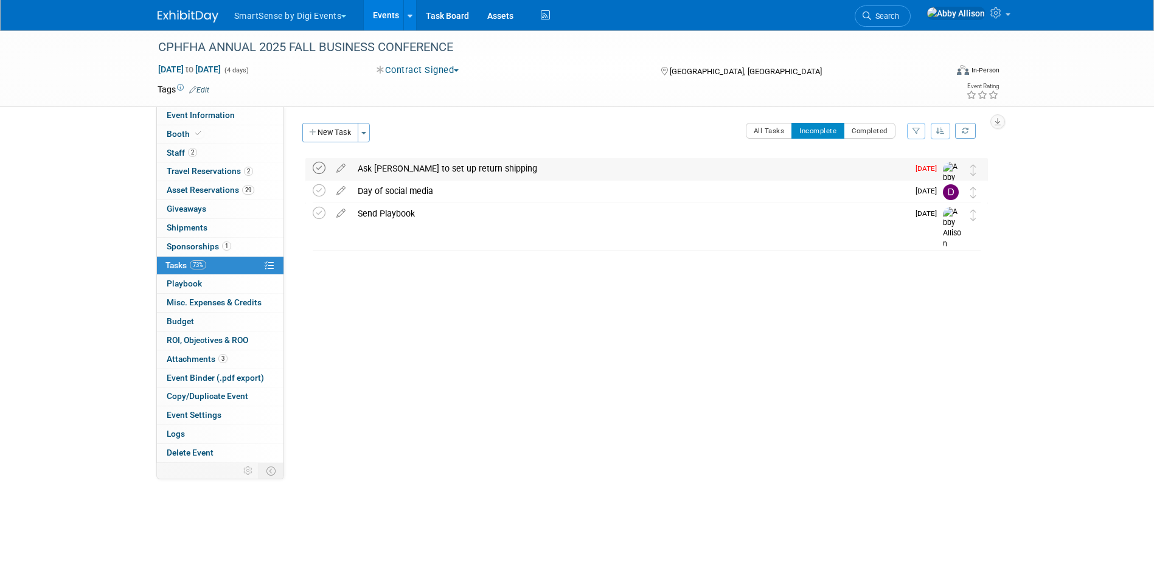 Image resolution: width=1154 pixels, height=562 pixels. What do you see at coordinates (185, 134) in the screenshot?
I see `span: Booth` at bounding box center [185, 134].